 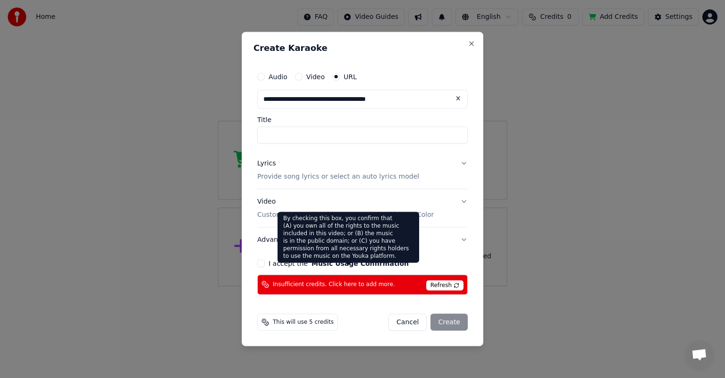 I want to click on label: Audio, so click(x=278, y=77).